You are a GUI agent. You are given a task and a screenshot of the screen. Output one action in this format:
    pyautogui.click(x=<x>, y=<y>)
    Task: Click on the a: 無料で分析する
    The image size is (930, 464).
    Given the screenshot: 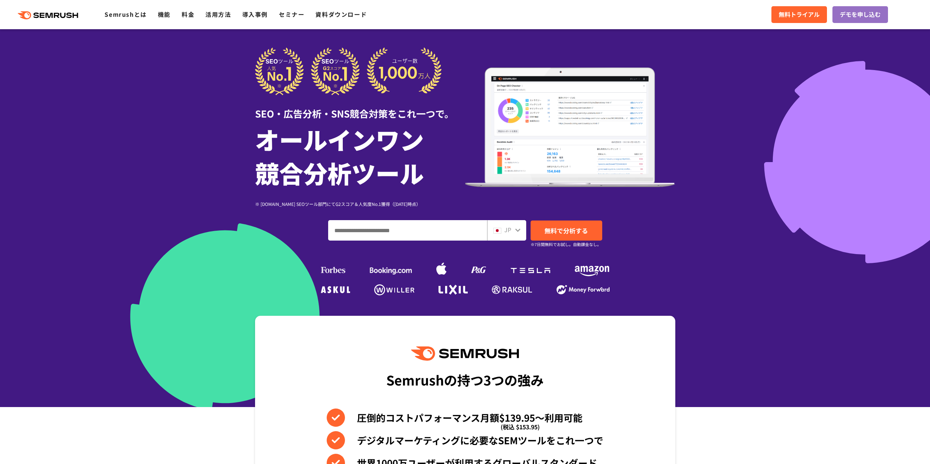 What is the action you would take?
    pyautogui.click(x=566, y=230)
    